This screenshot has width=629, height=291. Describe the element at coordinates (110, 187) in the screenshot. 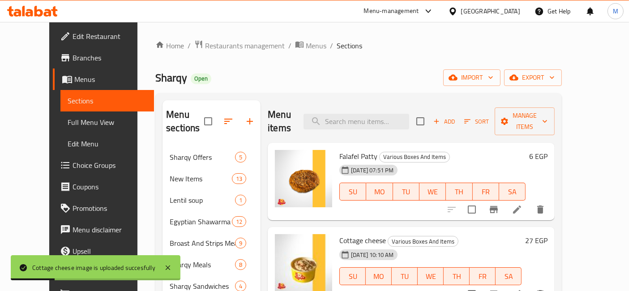

I see `span: Coupons` at that location.